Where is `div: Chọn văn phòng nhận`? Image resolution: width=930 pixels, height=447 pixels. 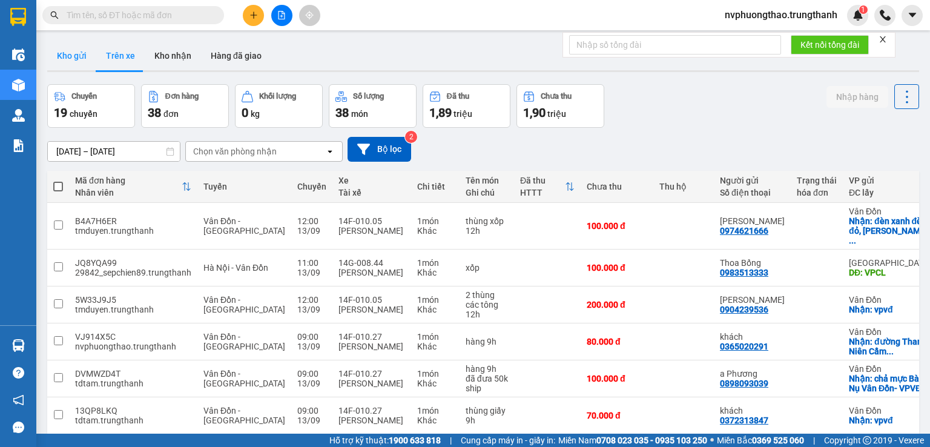 div: Chọn văn phòng nhận is located at coordinates (235, 151).